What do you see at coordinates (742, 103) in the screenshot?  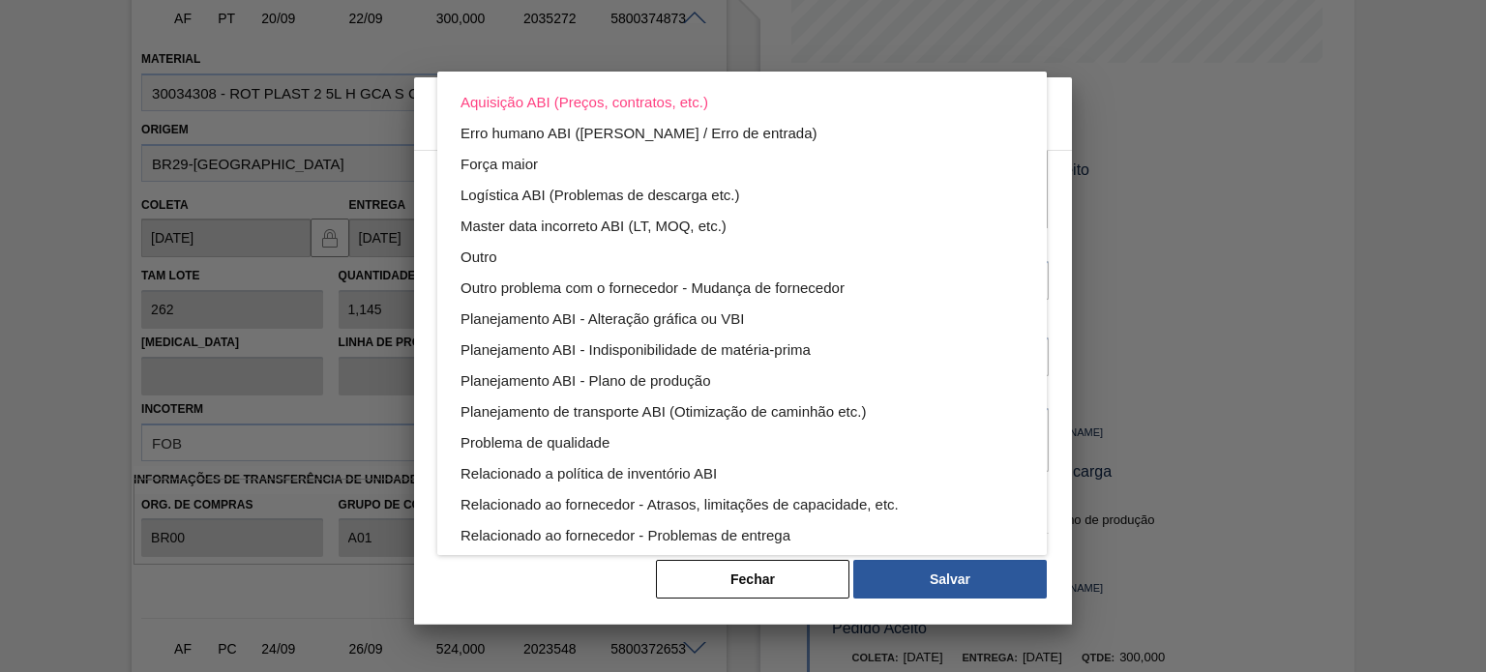 I see `div: Aquisição ABI (Preços, contratos, etc.)` at bounding box center [742, 103].